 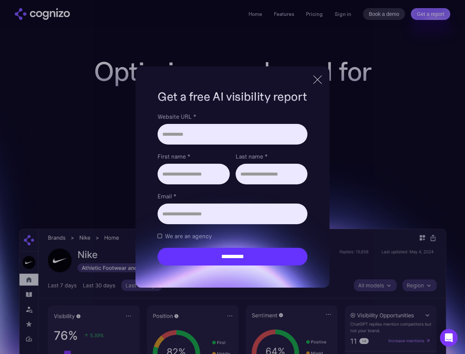 I want to click on h1: Get a free AI visibility report, so click(x=232, y=97).